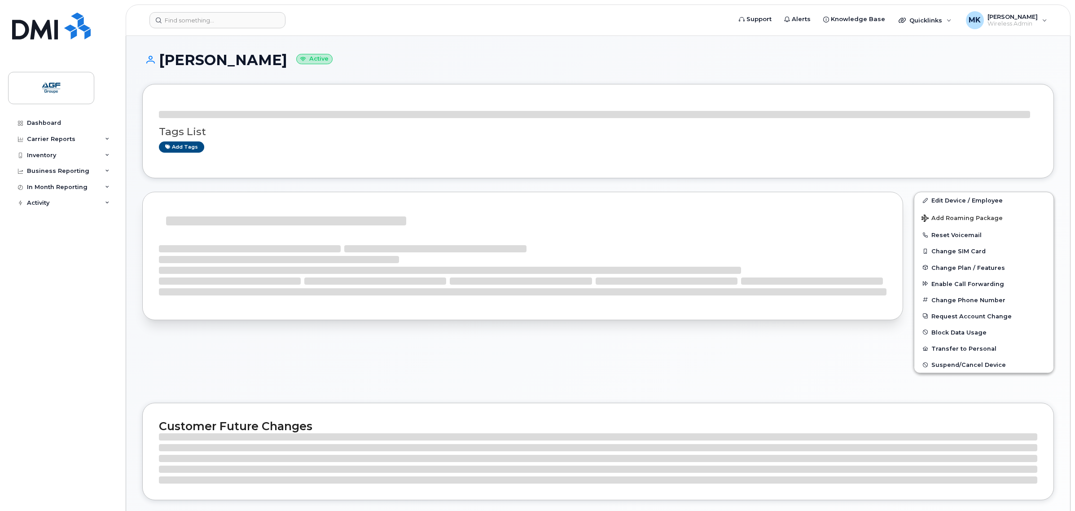 The height and width of the screenshot is (511, 1075). I want to click on span: Add Roaming Package, so click(962, 219).